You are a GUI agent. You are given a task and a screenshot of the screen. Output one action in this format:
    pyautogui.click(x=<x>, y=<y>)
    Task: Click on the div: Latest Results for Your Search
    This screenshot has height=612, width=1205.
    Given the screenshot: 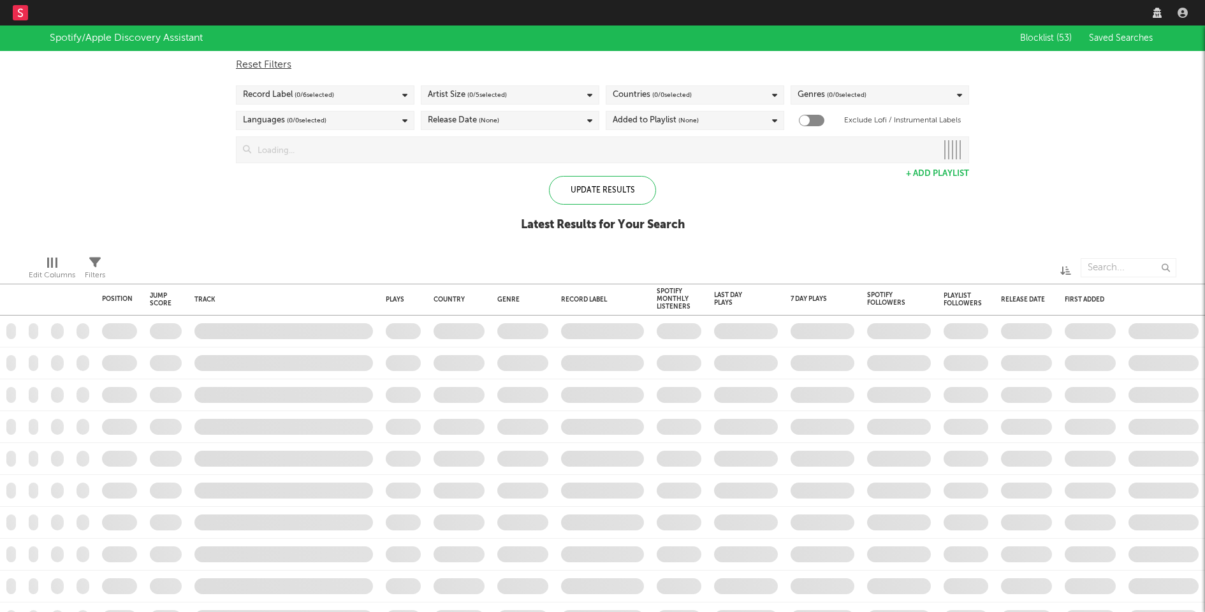 What is the action you would take?
    pyautogui.click(x=602, y=225)
    